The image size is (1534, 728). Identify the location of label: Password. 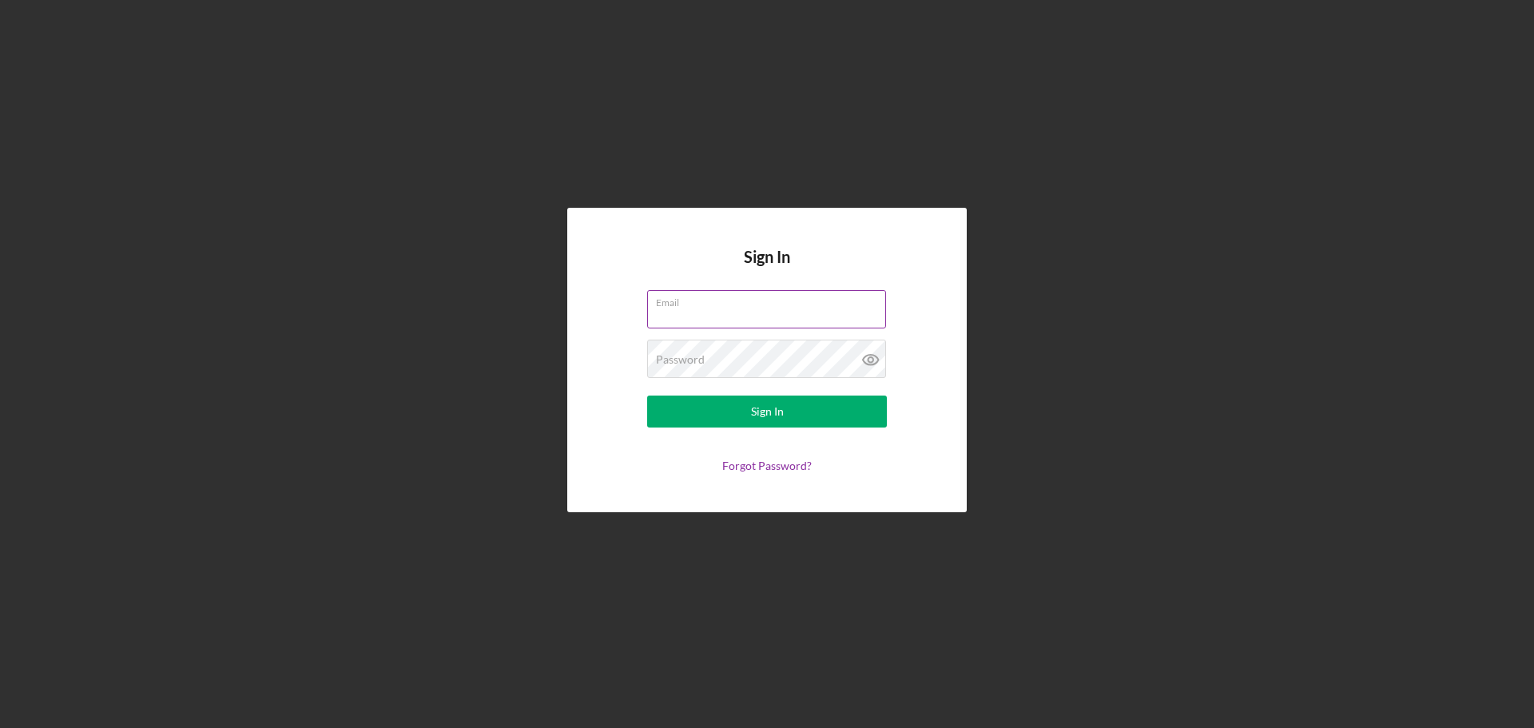
(680, 360).